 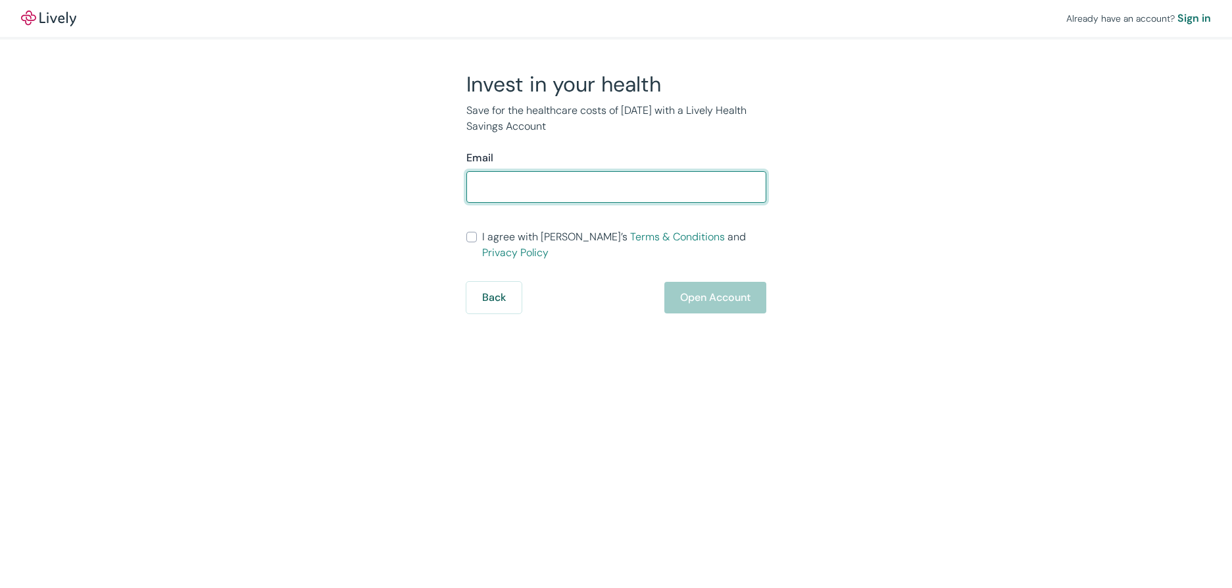 I want to click on label: Email, so click(x=480, y=158).